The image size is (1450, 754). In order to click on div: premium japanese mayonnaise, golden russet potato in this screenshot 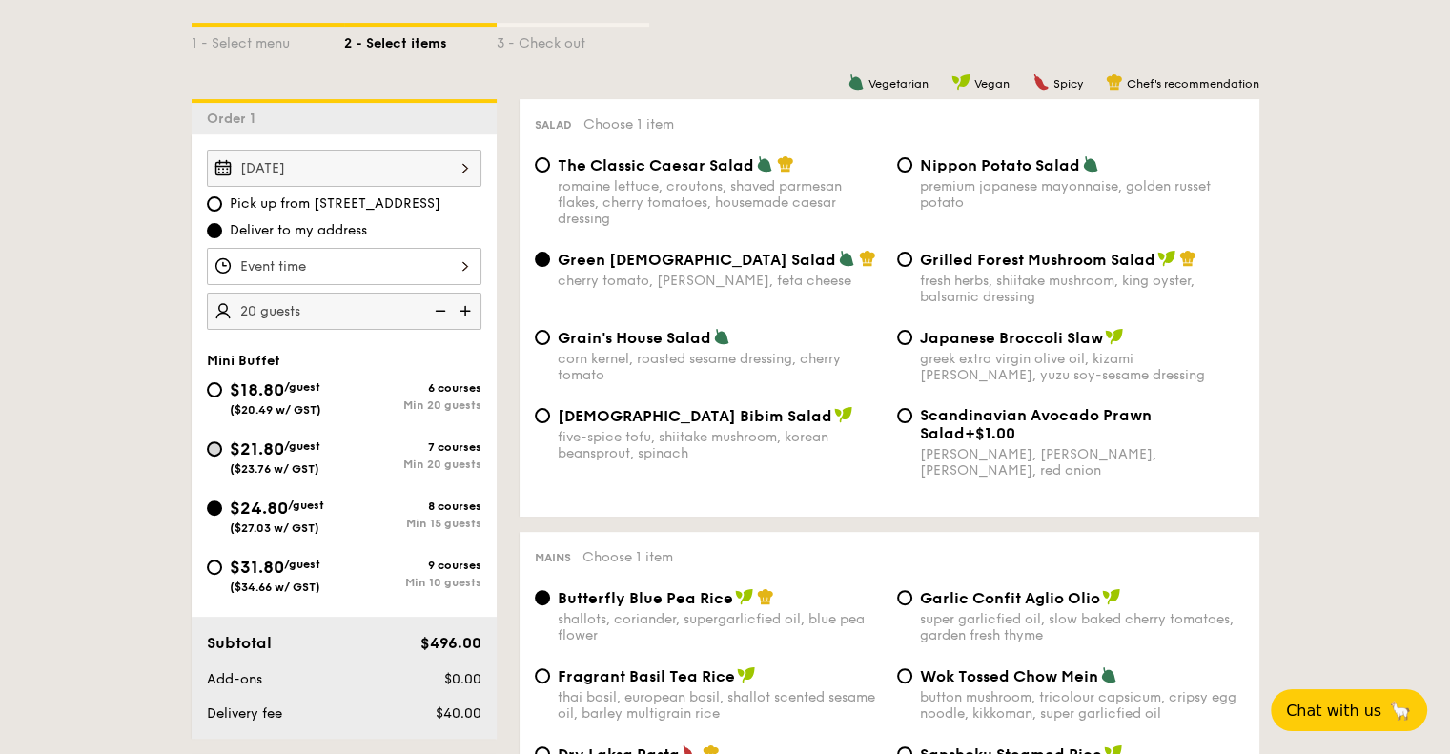, I will do `click(1082, 194)`.